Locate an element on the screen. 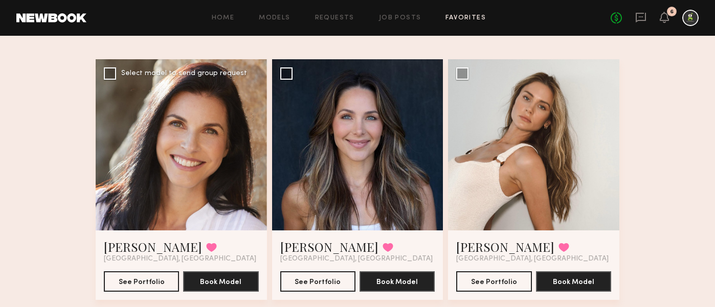 The width and height of the screenshot is (715, 307). div: 6 is located at coordinates (671, 12).